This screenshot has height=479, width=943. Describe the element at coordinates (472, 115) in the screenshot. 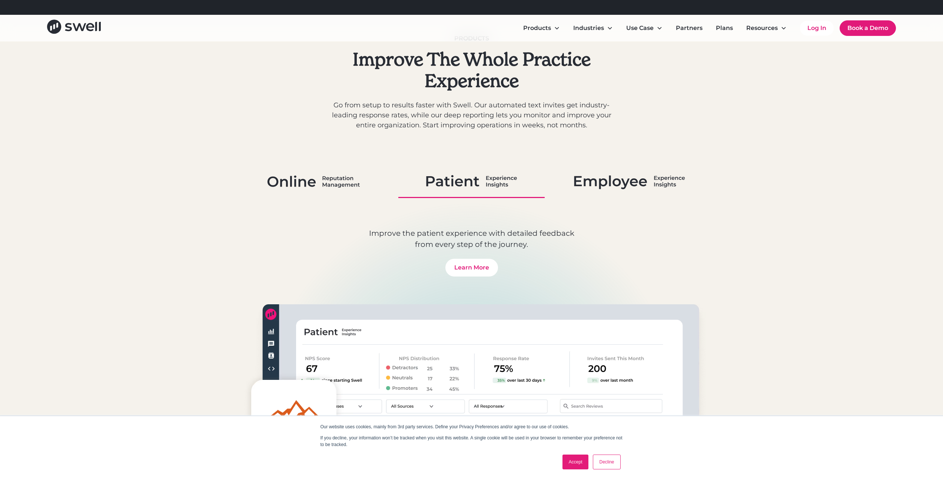

I see `p: Go from setup to results faster with Swell. Our automated text invites get industry-leading respo...` at that location.